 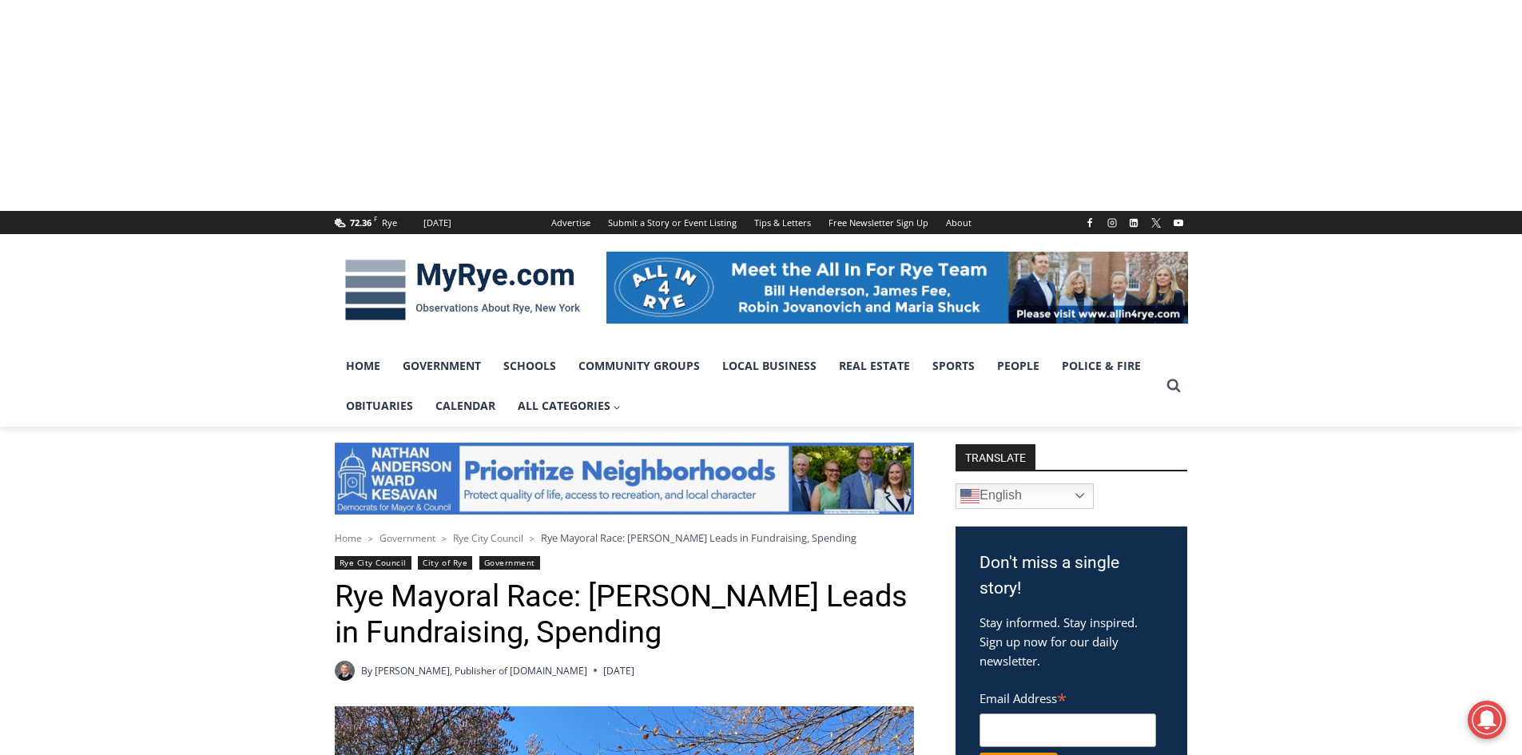 What do you see at coordinates (1072, 642) in the screenshot?
I see `p: Stay informed. Stay inspired. Sign up now for our daily newsletter.` at bounding box center [1072, 642].